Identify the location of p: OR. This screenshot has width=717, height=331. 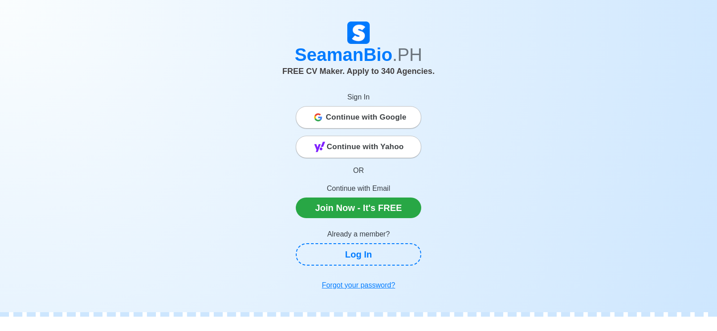
(358, 171).